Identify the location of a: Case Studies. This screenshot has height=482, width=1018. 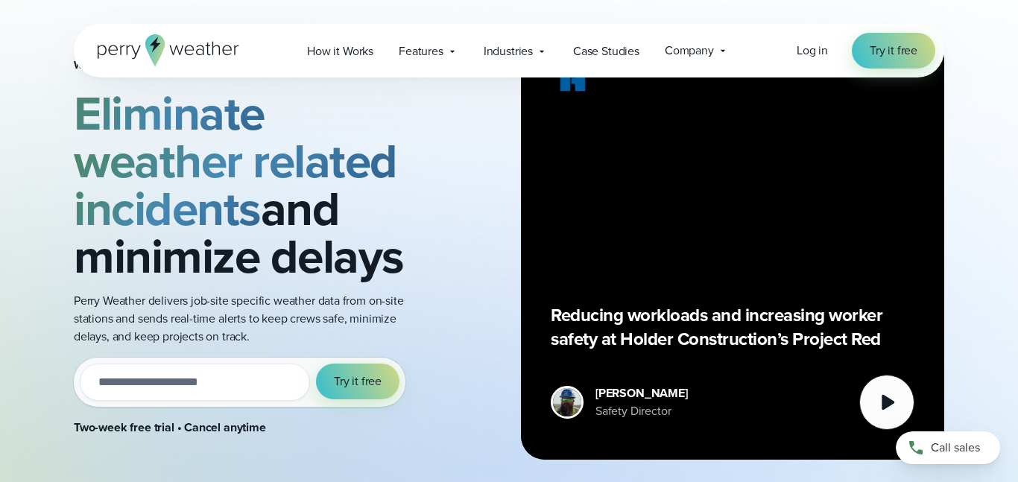
(606, 51).